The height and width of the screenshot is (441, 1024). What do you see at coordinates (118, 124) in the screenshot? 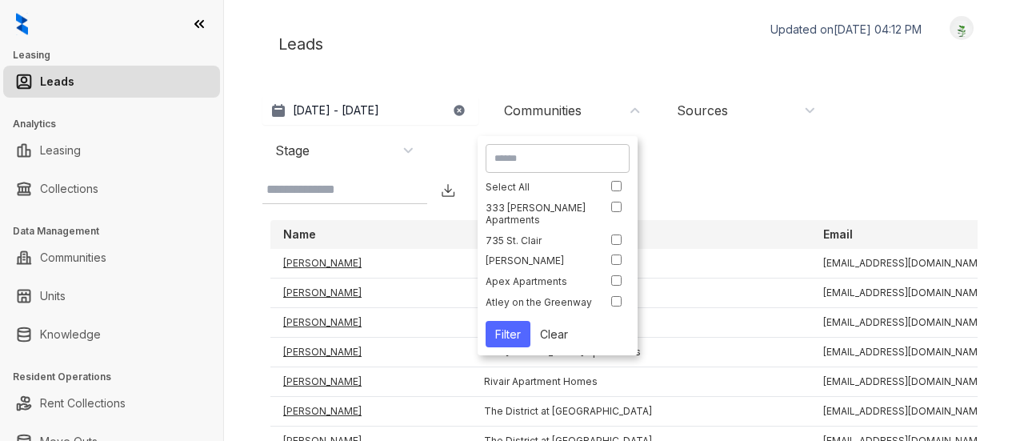
I see `h3: Analytics` at bounding box center [118, 124].